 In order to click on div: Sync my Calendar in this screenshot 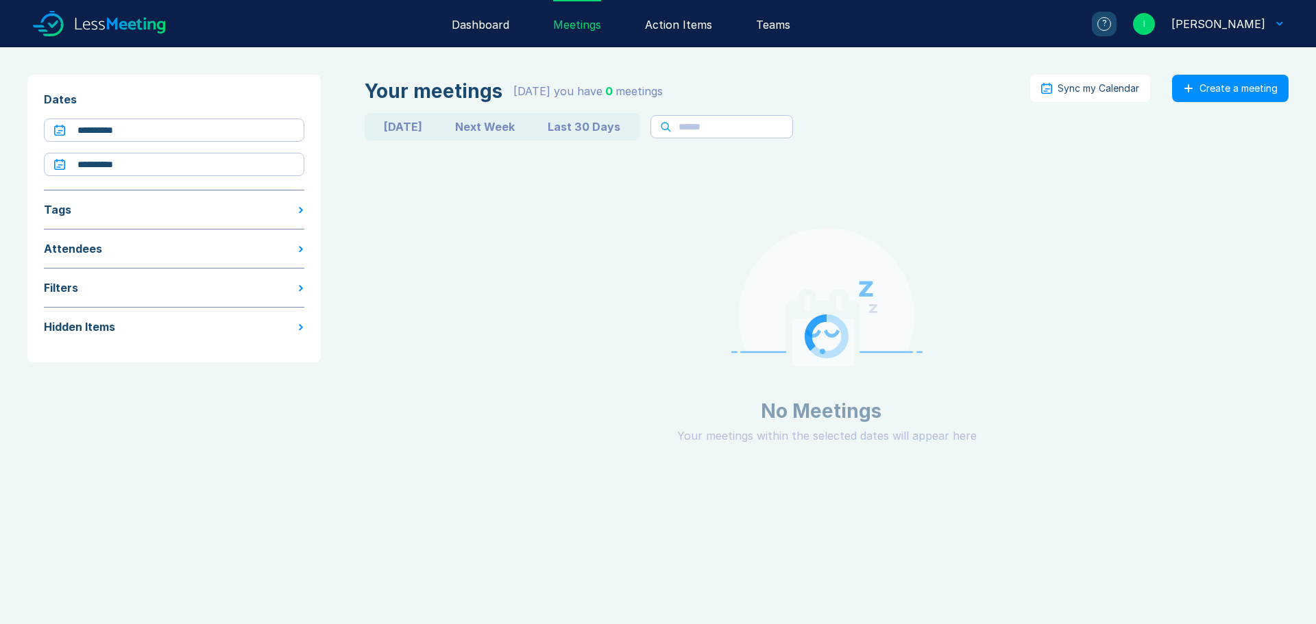, I will do `click(1098, 88)`.